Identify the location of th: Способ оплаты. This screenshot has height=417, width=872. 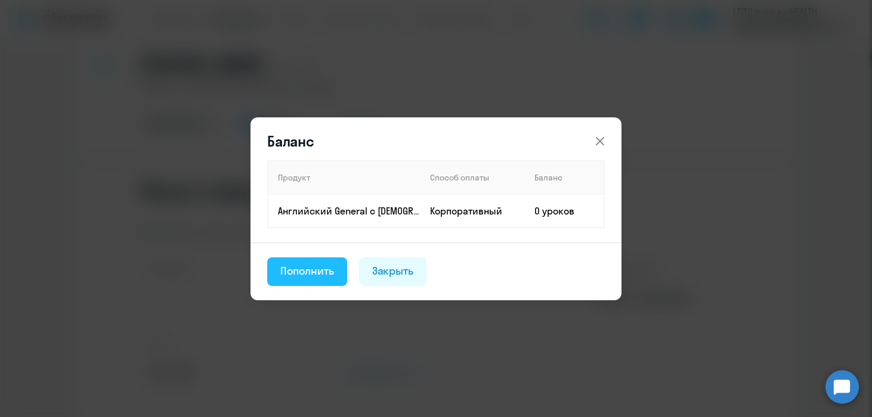
(472, 178).